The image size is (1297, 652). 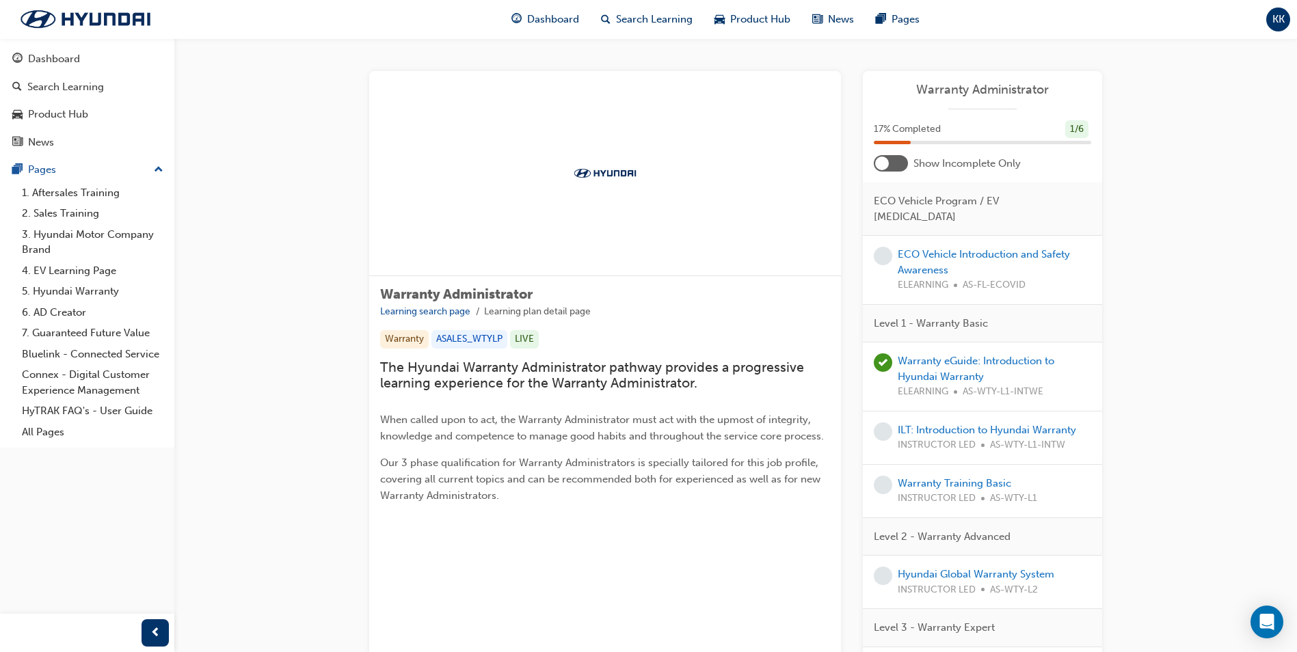 What do you see at coordinates (1279, 19) in the screenshot?
I see `span: KK` at bounding box center [1279, 19].